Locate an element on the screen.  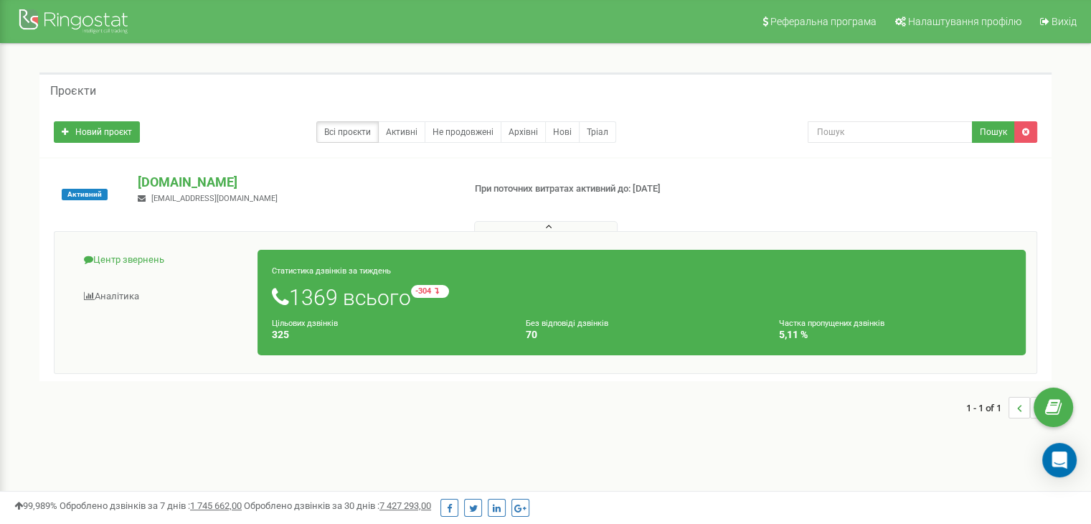
a: Архівні is located at coordinates (523, 132).